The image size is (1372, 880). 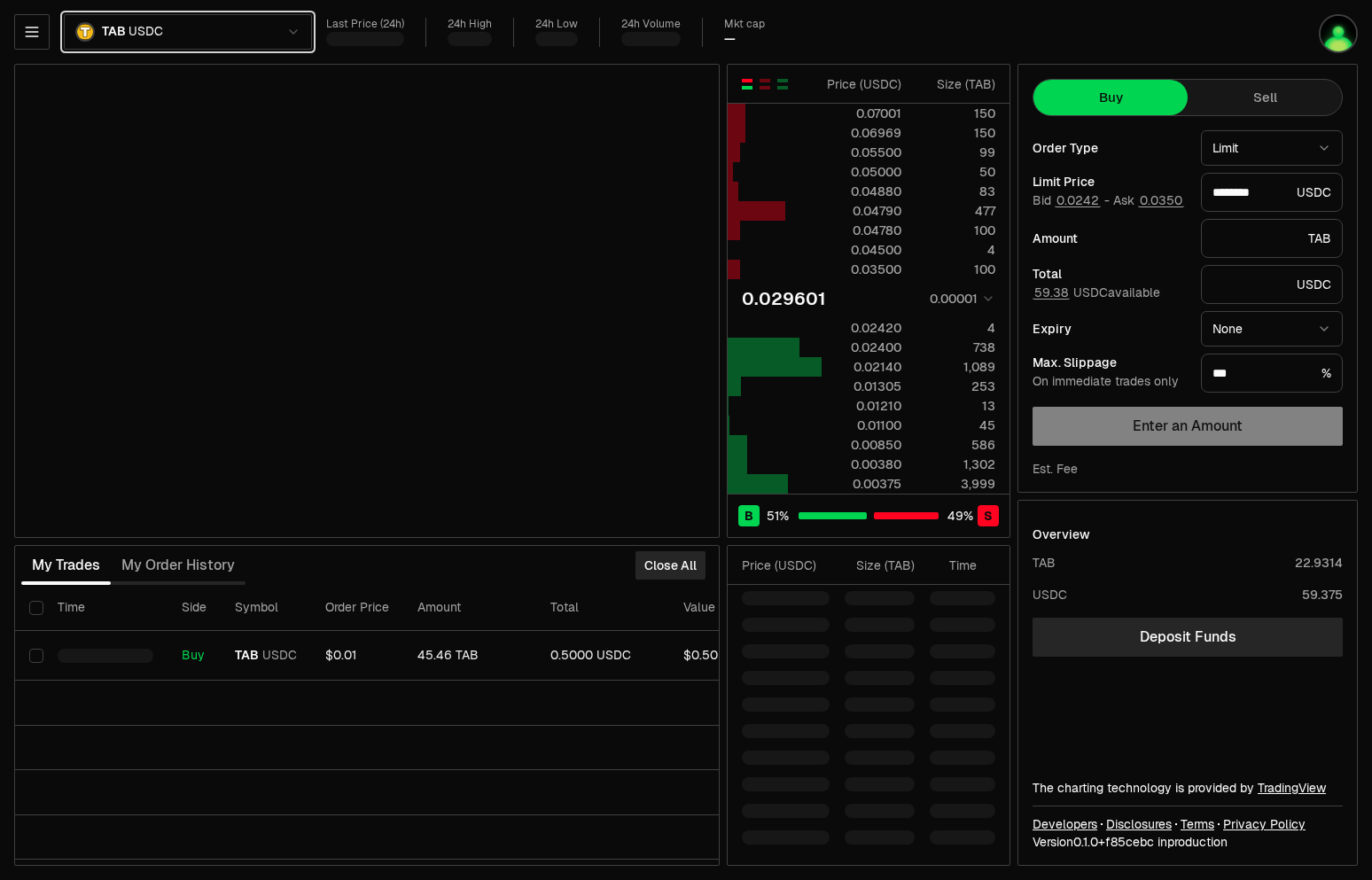 I want to click on span: B, so click(x=749, y=516).